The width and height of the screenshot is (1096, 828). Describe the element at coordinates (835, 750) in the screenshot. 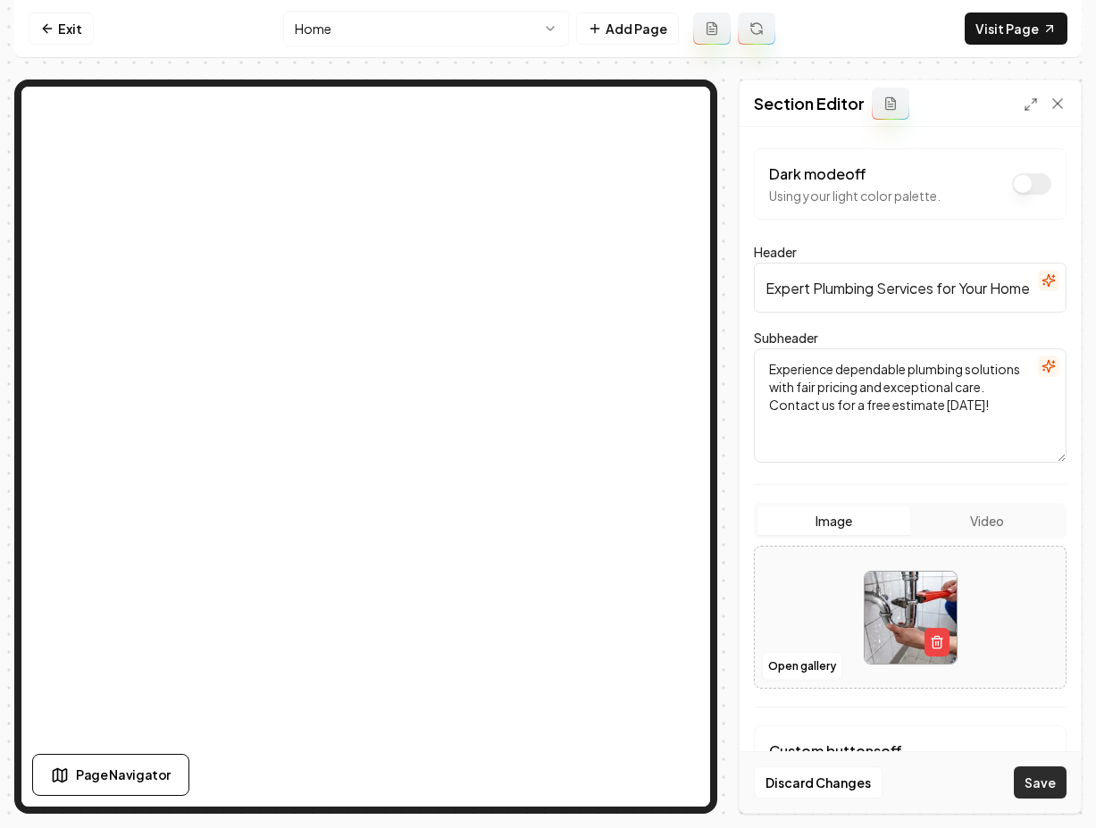

I see `label: Custom buttons off` at that location.